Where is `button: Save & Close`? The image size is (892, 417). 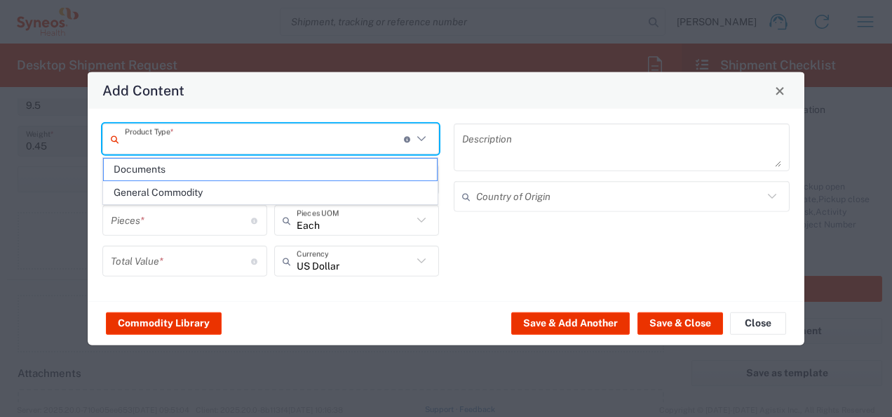 button: Save & Close is located at coordinates (681, 323).